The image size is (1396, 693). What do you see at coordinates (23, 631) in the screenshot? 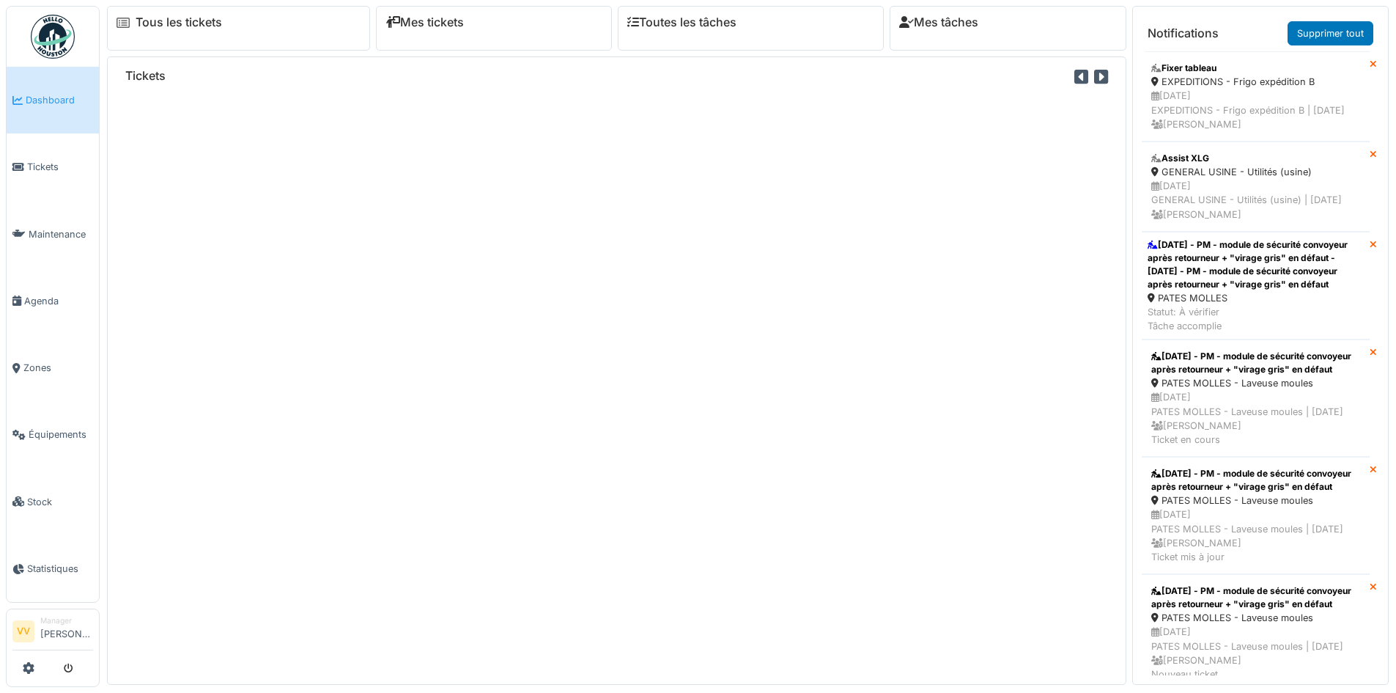
I see `li: VV` at bounding box center [23, 631].